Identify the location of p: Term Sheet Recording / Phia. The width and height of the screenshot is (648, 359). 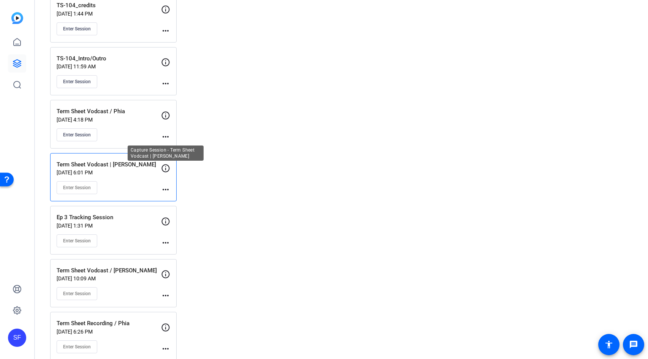
(109, 323).